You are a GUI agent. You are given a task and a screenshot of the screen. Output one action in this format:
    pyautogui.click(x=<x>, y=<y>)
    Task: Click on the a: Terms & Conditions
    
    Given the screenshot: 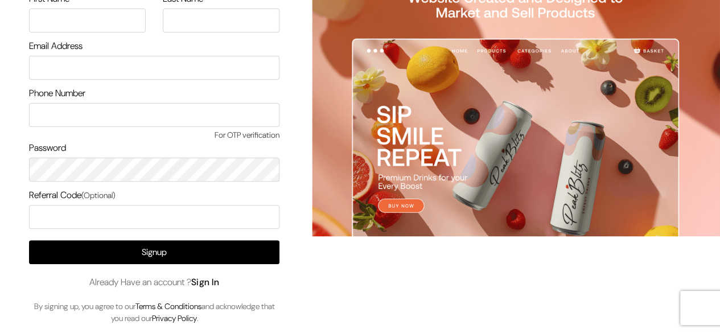 What is the action you would take?
    pyautogui.click(x=168, y=306)
    